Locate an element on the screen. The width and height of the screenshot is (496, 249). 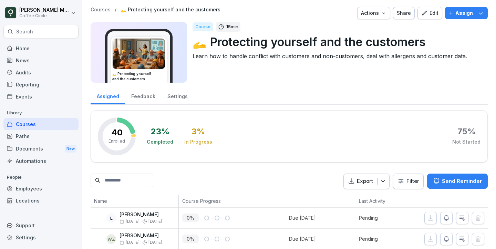
a: Reporting is located at coordinates (41, 84).